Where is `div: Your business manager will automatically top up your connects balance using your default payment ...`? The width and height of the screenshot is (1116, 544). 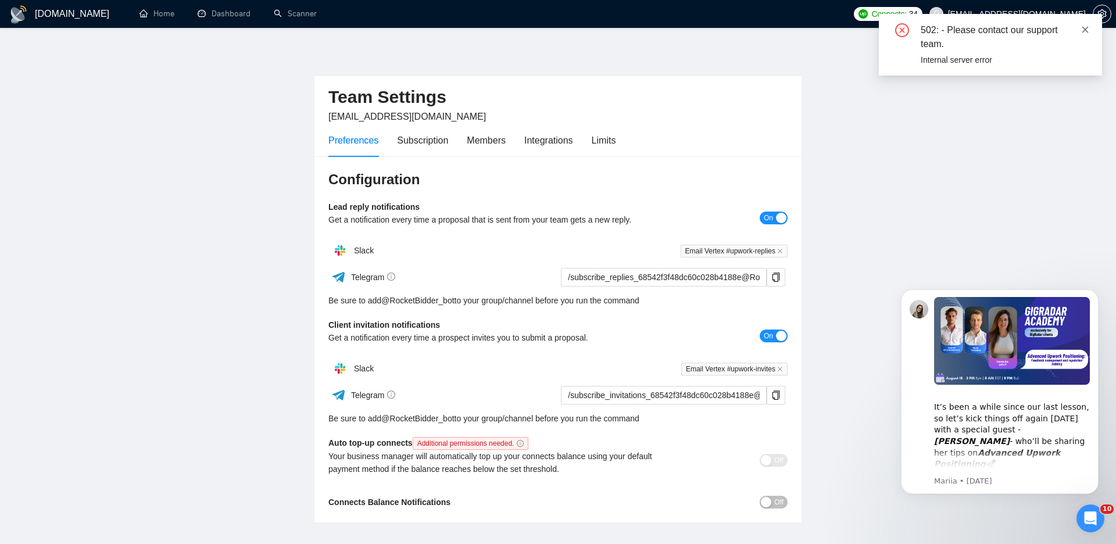 div: Your business manager will automatically top up your connects balance using your default payment ... is located at coordinates (500, 463).